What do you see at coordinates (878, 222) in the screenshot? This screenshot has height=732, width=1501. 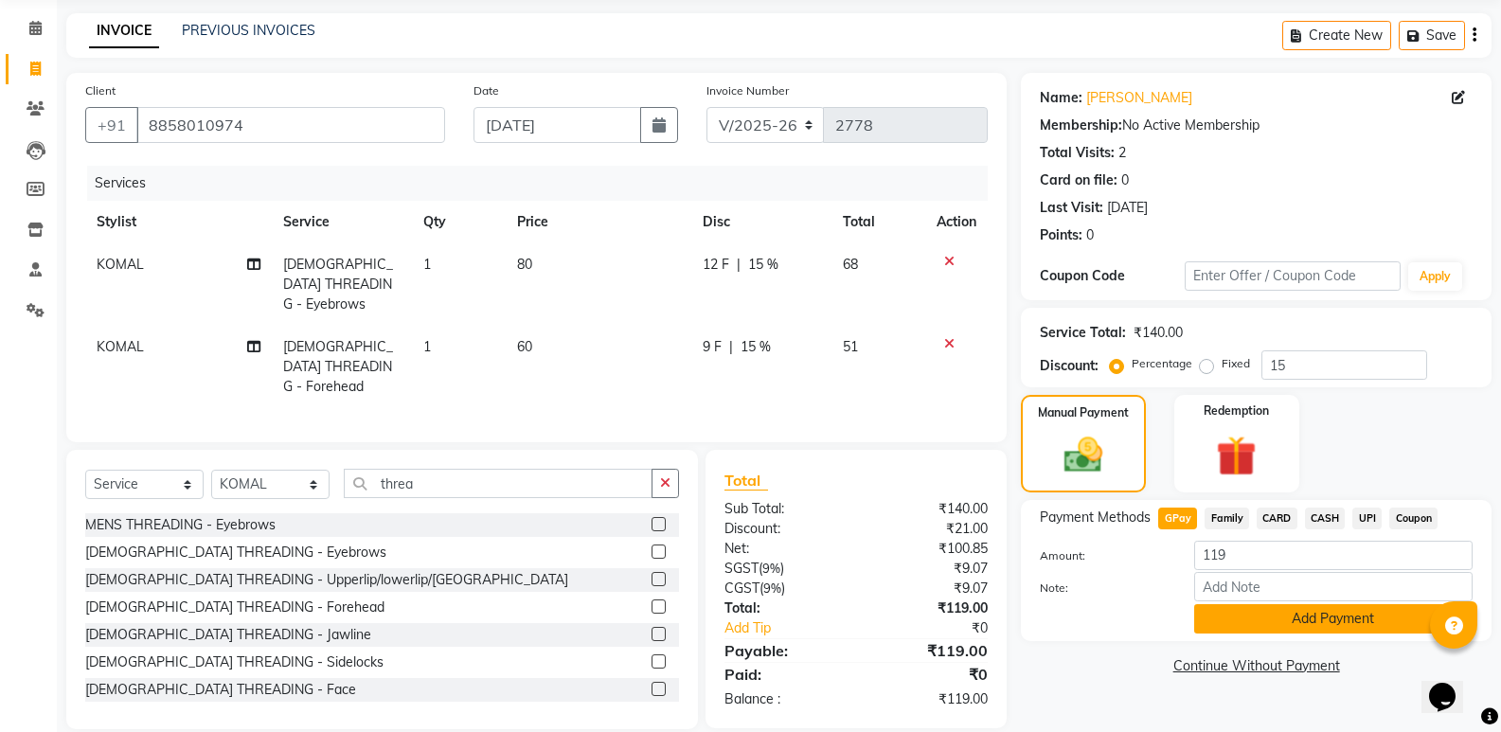 I see `th: Total` at bounding box center [878, 222].